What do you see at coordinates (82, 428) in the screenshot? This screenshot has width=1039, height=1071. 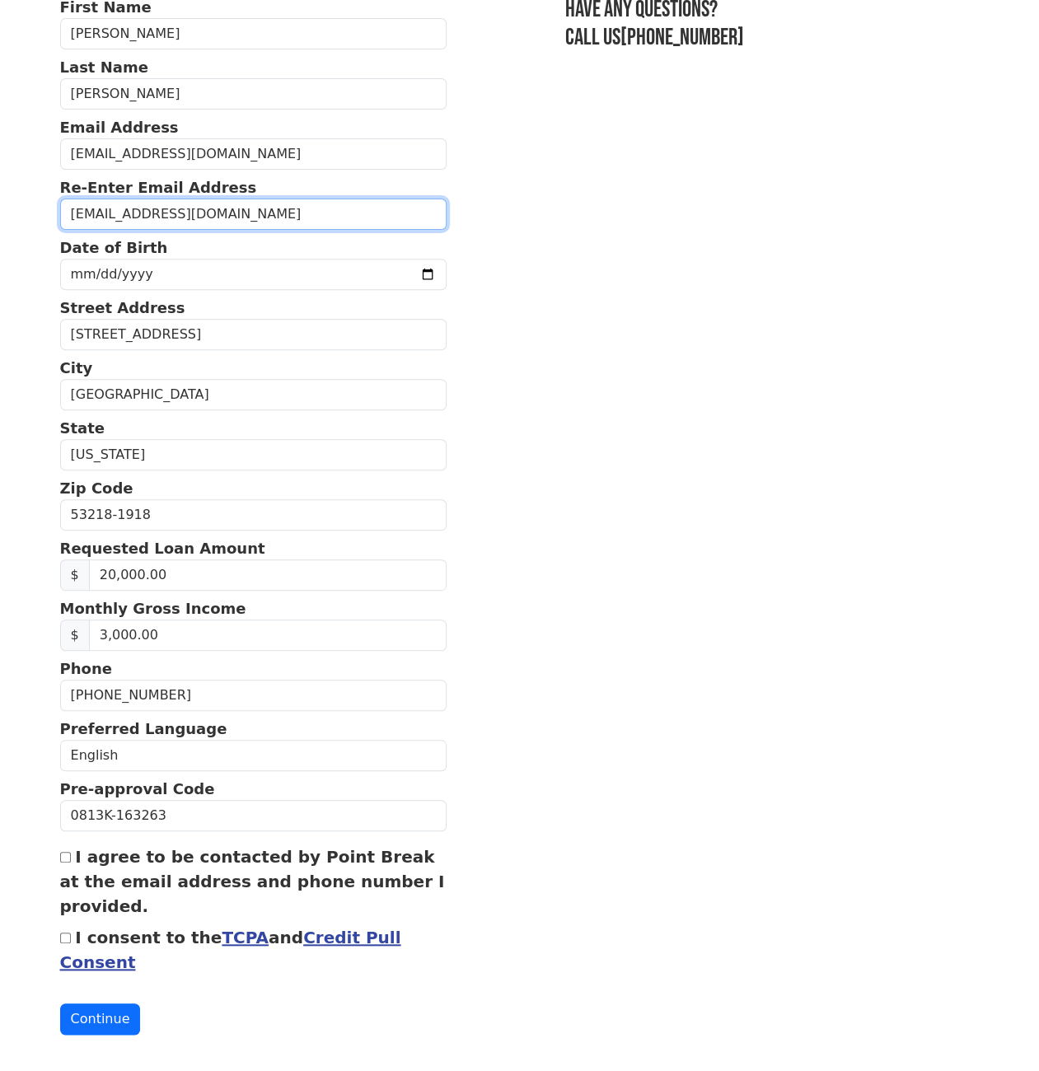 I see `strong: State` at bounding box center [82, 428].